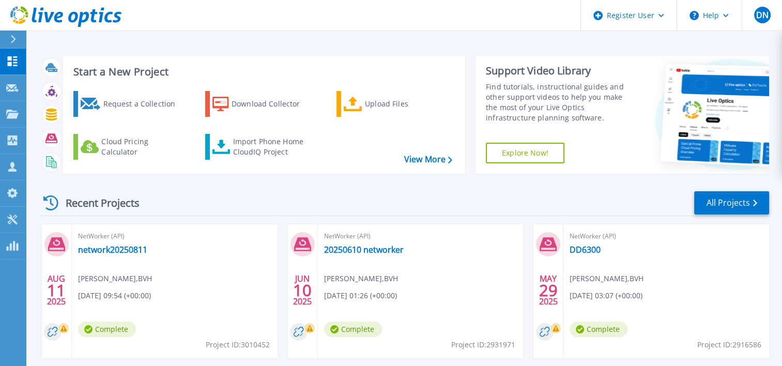 The image size is (782, 366). Describe the element at coordinates (273, 147) in the screenshot. I see `div: Import Phone Home CloudIQ Project` at that location.